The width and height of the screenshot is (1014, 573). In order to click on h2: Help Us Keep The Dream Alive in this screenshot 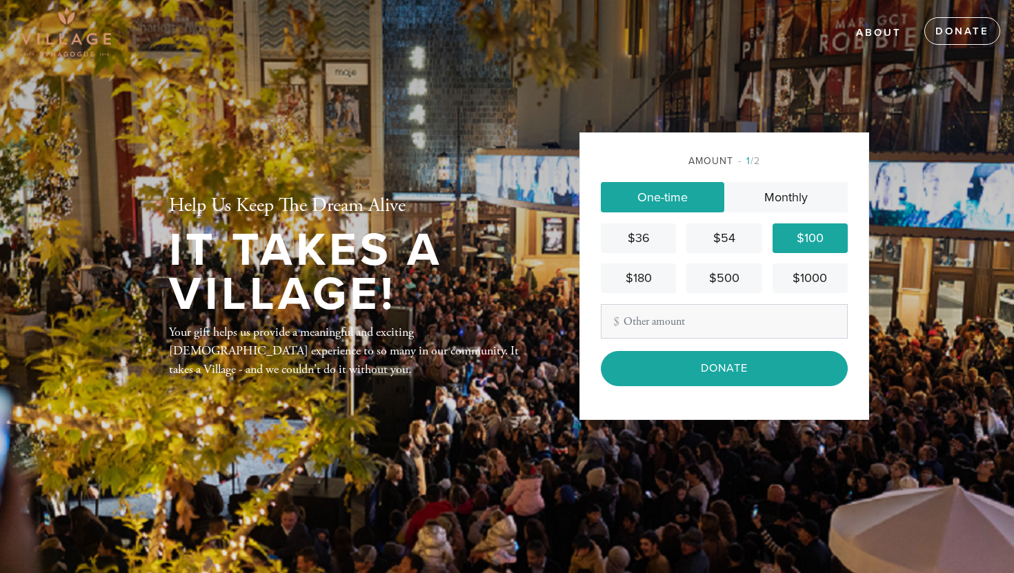, I will do `click(352, 206)`.